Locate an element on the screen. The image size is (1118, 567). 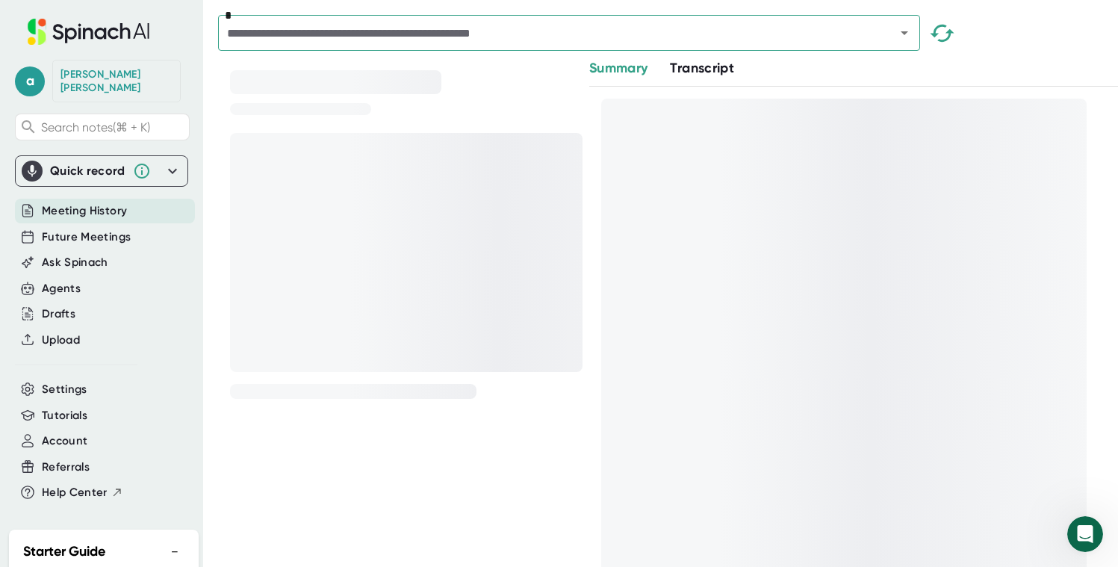
span: Account is located at coordinates (64, 441).